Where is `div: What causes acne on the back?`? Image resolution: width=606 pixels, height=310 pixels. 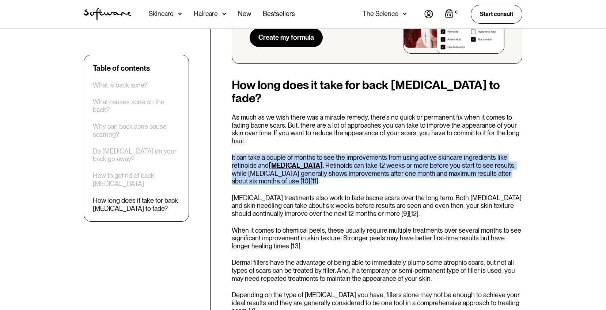 div: What causes acne on the back? is located at coordinates (136, 106).